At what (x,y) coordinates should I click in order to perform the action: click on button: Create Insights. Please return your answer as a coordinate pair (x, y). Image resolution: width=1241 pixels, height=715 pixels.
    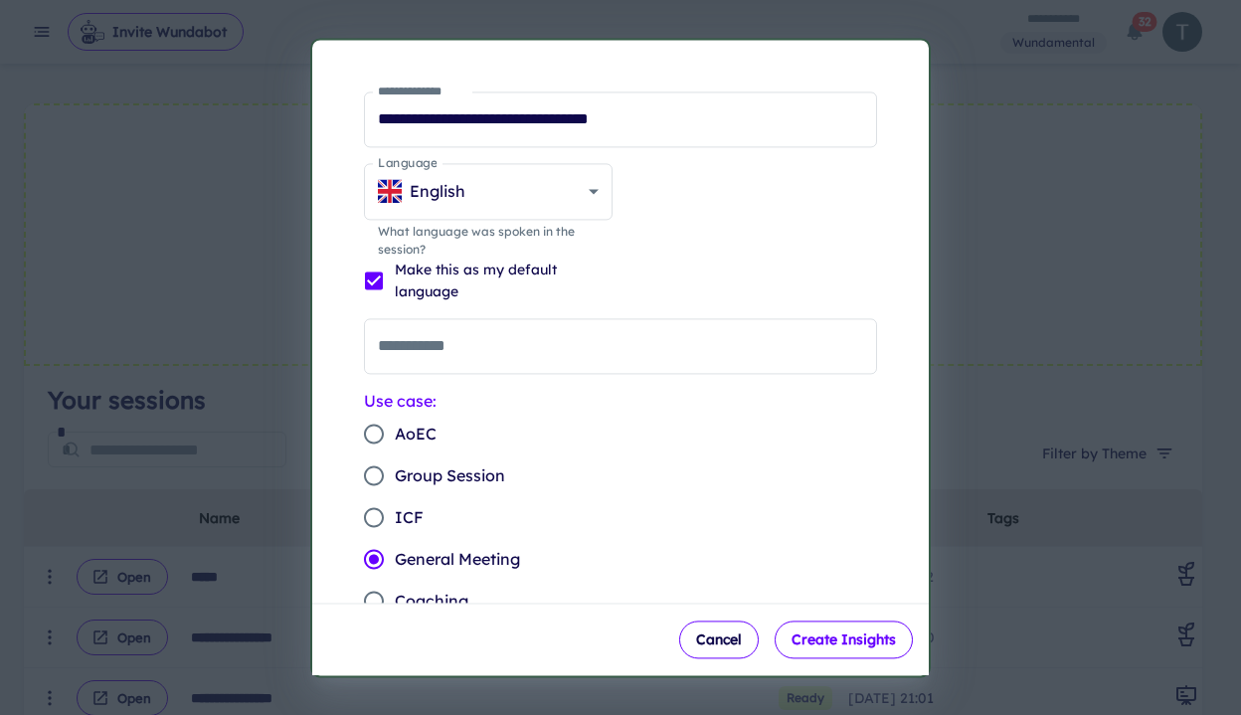
    Looking at the image, I should click on (843, 639).